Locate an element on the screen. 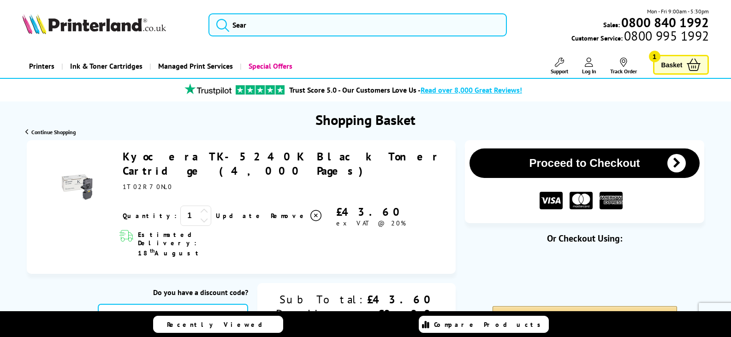  a: Printers is located at coordinates (42, 66).